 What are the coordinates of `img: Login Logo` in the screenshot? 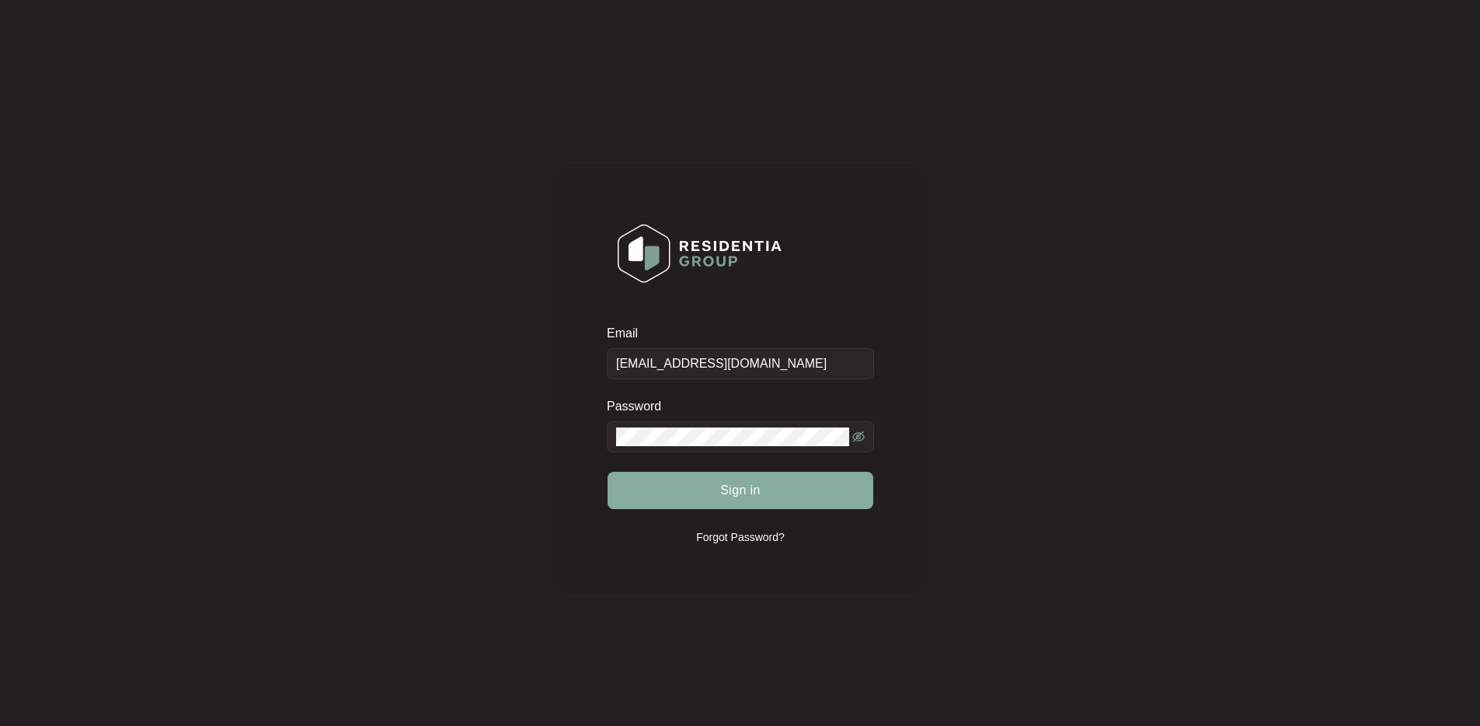 It's located at (699, 253).